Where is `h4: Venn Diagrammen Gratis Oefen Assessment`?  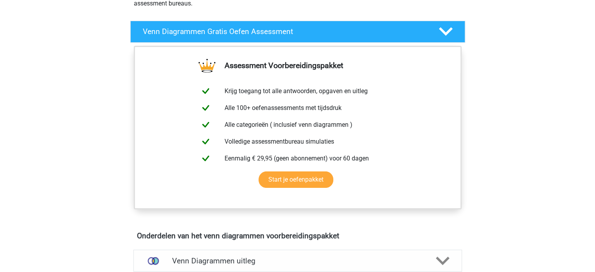
h4: Venn Diagrammen Gratis Oefen Assessment is located at coordinates (284, 31).